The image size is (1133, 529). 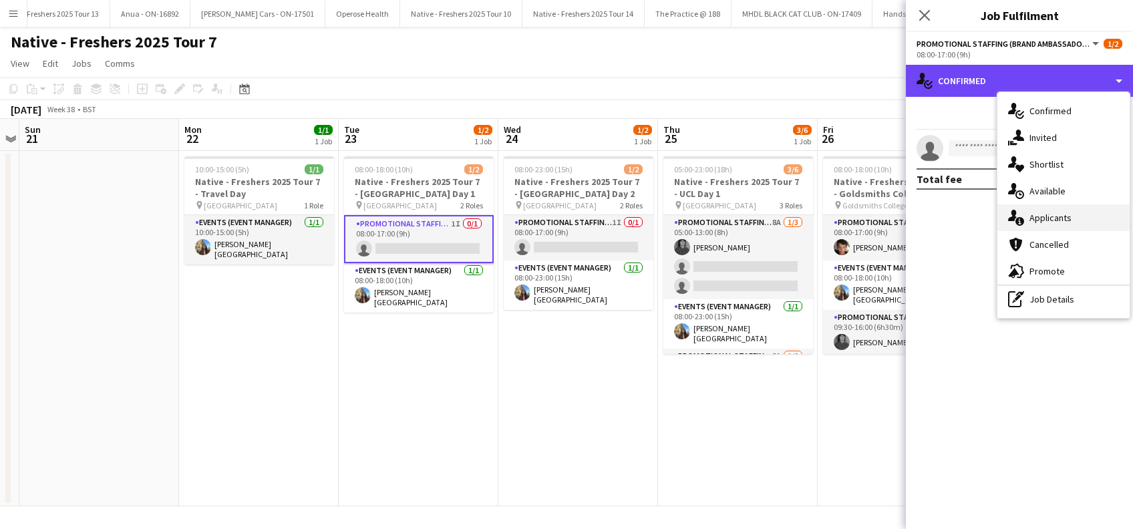 I want to click on div: BST, so click(x=89, y=109).